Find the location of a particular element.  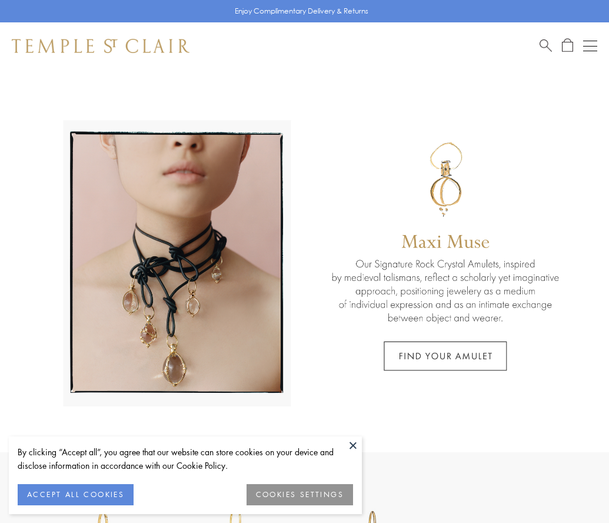

button: ACCEPT ALL COOKIES is located at coordinates (75, 494).